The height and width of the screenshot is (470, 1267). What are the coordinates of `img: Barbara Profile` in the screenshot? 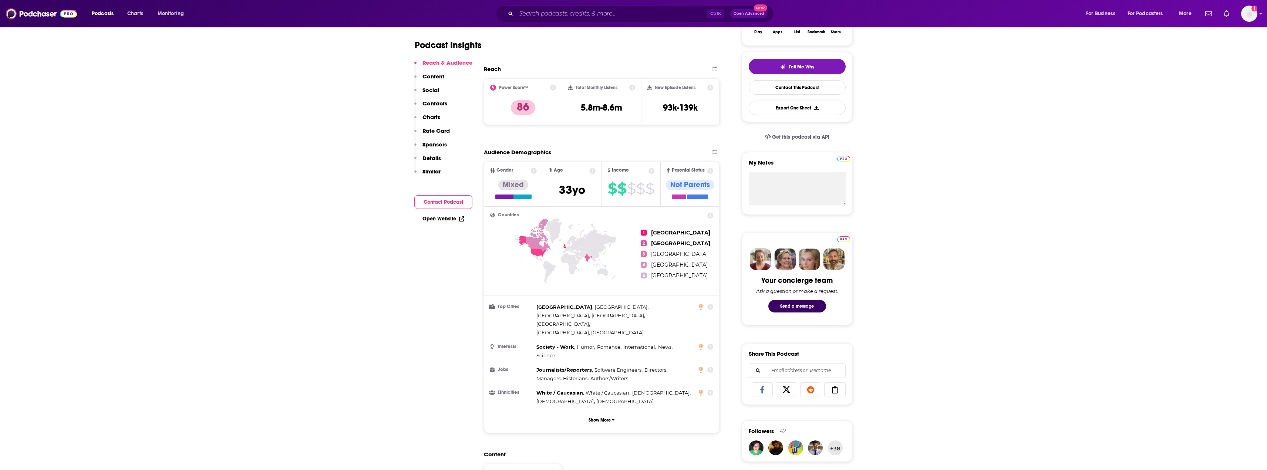 It's located at (785, 259).